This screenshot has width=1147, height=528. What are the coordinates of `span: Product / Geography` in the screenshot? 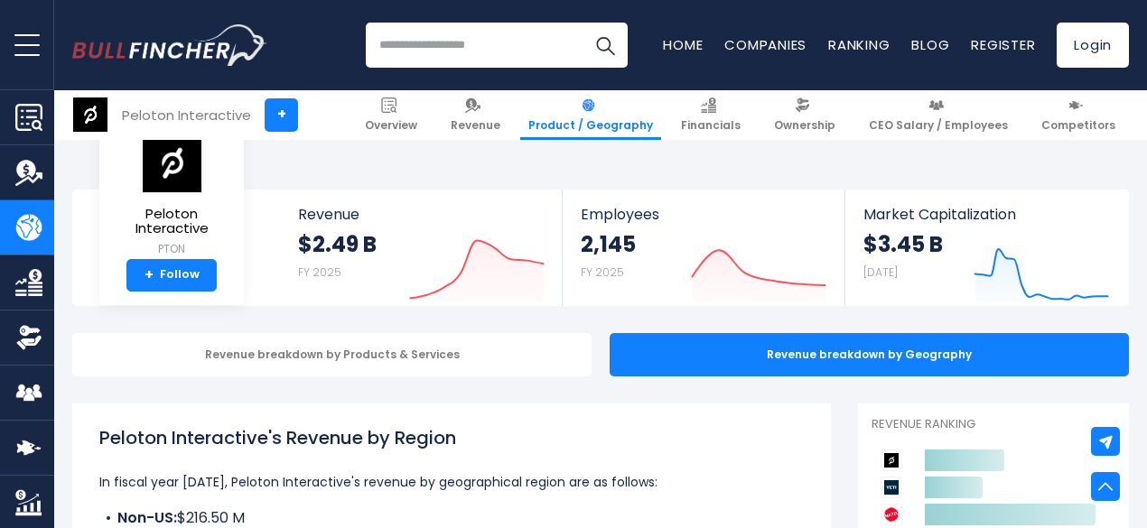 It's located at (591, 126).